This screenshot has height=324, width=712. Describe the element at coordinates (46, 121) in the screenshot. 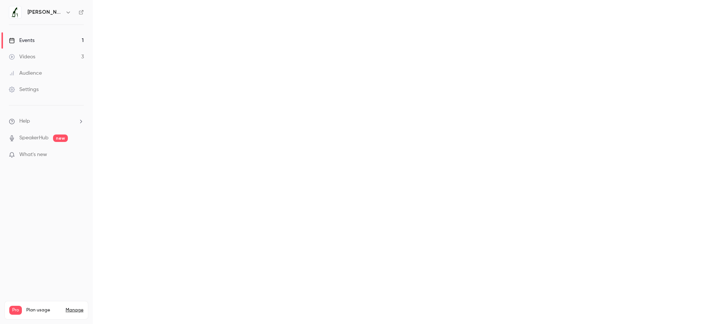

I see `li: help-dropdown-opener` at that location.